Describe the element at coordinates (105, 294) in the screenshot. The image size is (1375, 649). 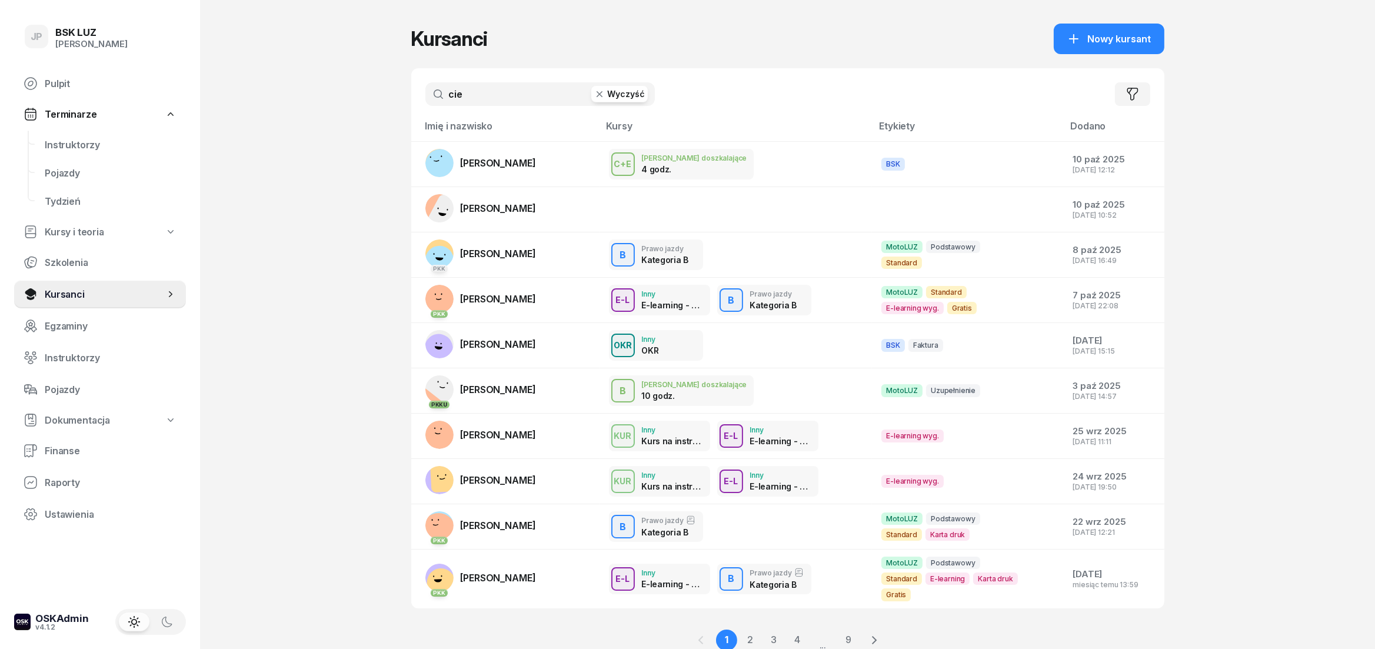
I see `span: Kursanci` at that location.